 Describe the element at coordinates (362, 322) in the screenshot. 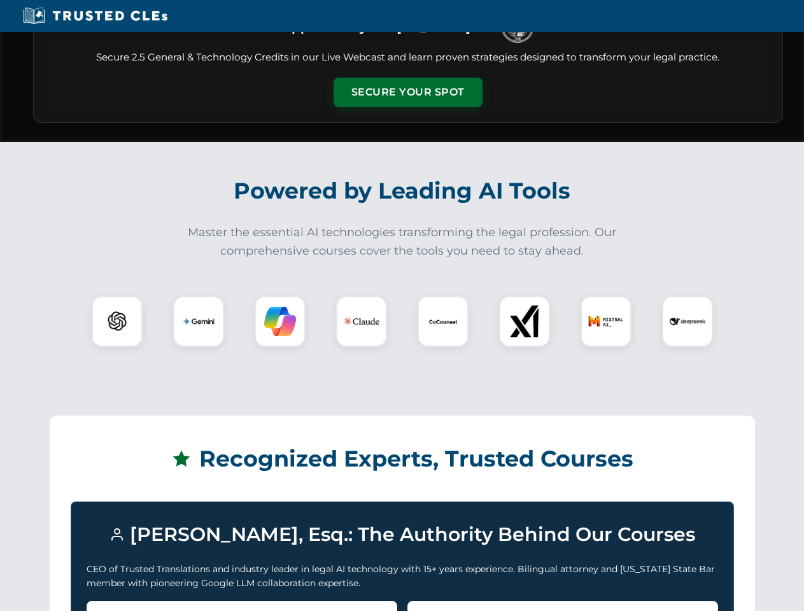

I see `div: Claude` at that location.